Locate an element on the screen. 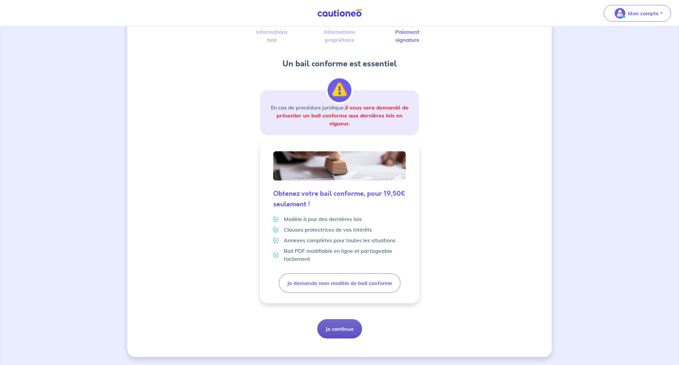  h5: Obtenez votre bail conforme, pour 19,50€ seulement ! is located at coordinates (339, 199).